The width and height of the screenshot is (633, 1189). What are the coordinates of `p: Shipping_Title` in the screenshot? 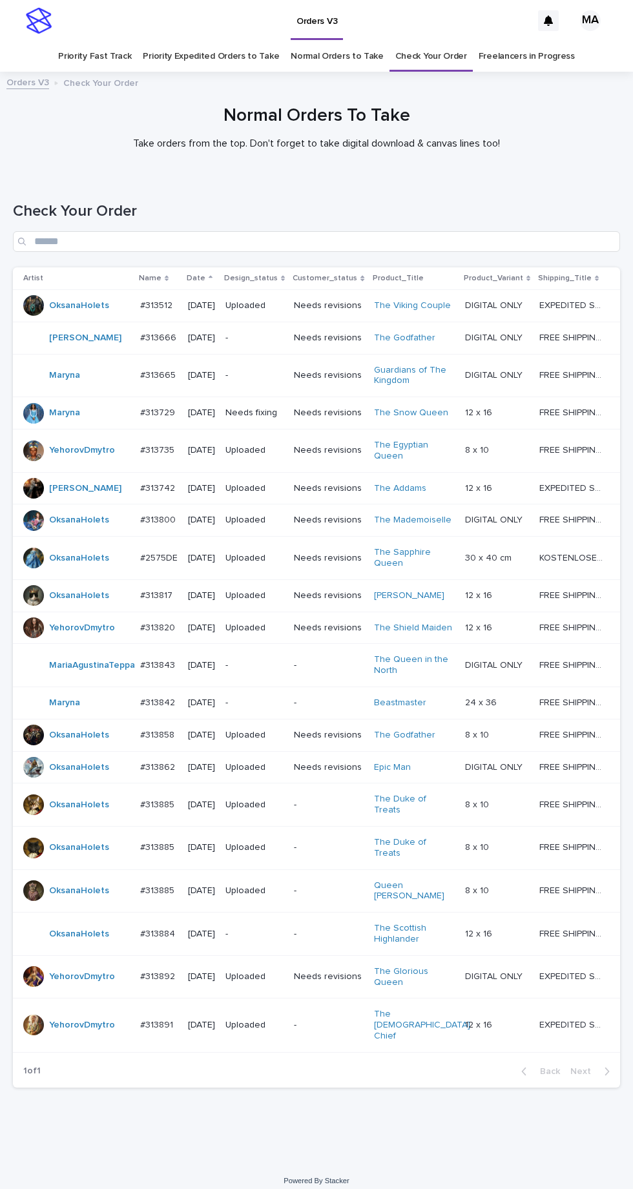 It's located at (564, 278).